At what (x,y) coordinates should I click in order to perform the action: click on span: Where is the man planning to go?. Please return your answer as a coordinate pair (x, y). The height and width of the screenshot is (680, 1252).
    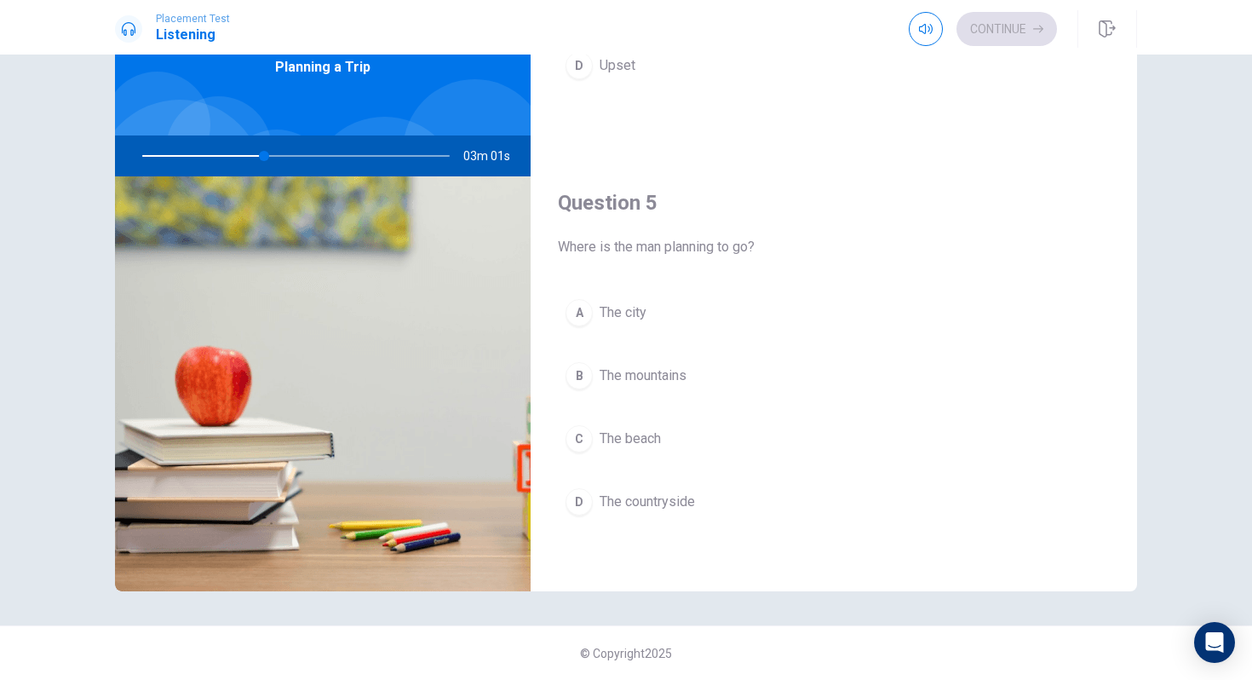
    Looking at the image, I should click on (834, 247).